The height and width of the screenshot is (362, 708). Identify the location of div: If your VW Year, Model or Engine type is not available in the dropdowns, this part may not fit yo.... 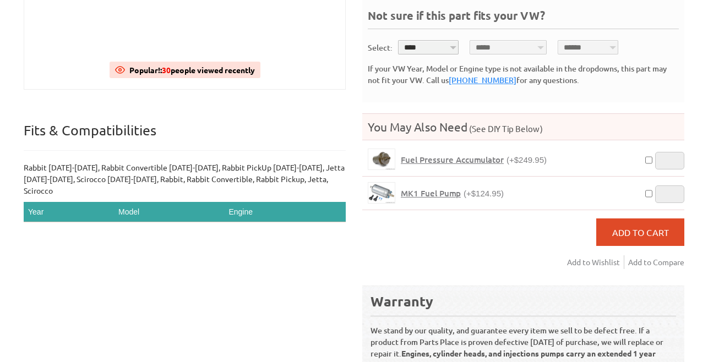
(523, 74).